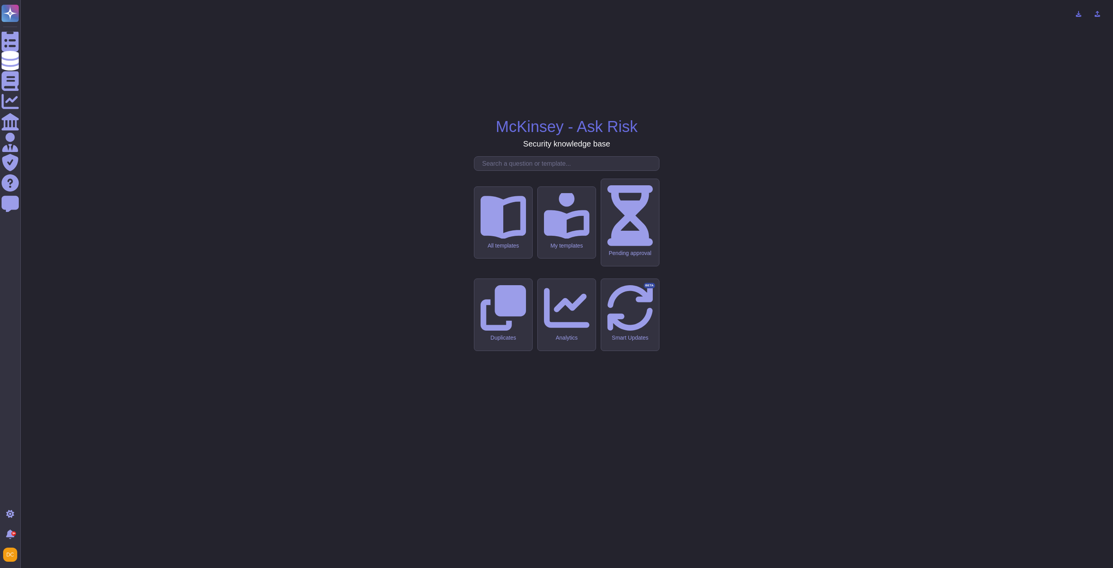 This screenshot has width=1113, height=568. Describe the element at coordinates (567, 337) in the screenshot. I see `div: Analytics` at that location.